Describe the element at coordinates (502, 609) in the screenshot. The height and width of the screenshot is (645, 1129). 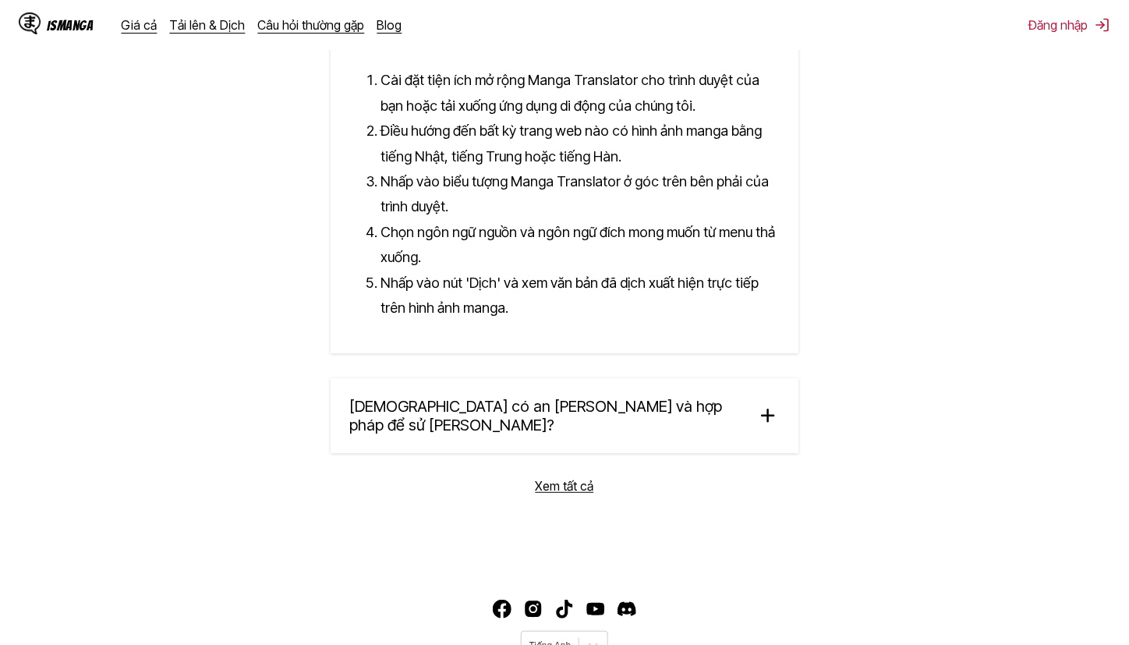
I see `img: IsManga Facebook` at that location.